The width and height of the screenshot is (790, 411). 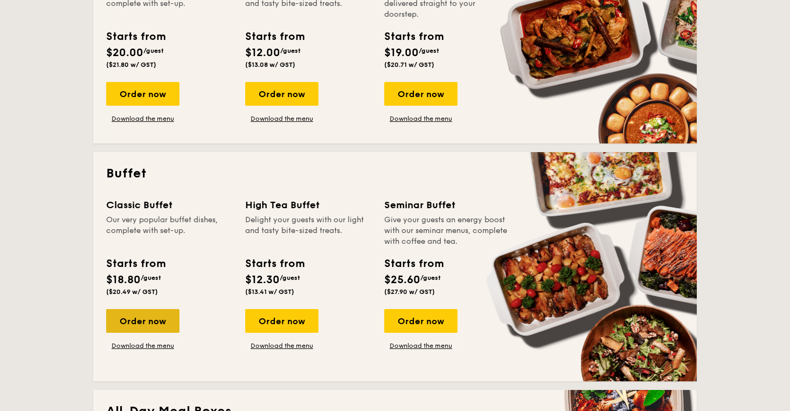 What do you see at coordinates (125, 53) in the screenshot?
I see `span: $20.00` at bounding box center [125, 53].